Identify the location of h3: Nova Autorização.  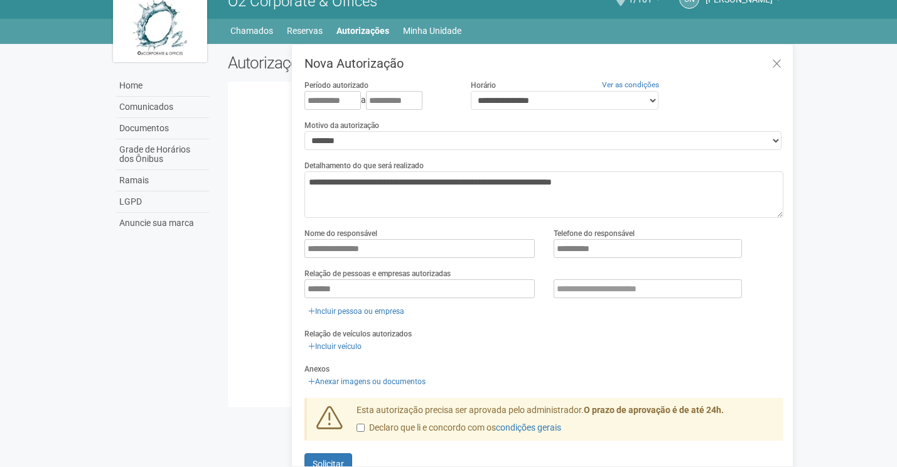
(544, 63).